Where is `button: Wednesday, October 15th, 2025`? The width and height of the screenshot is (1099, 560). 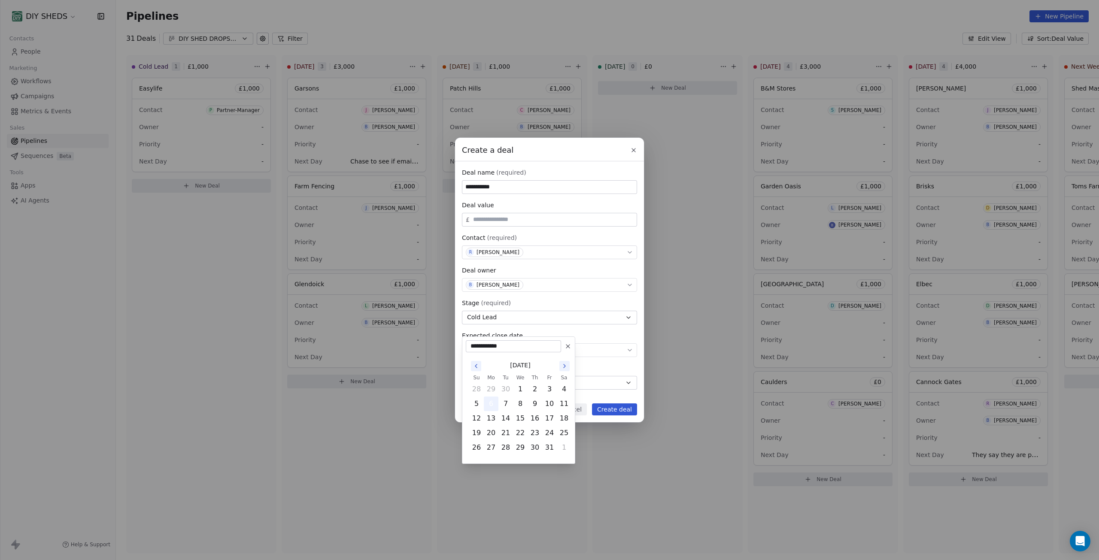
button: Wednesday, October 15th, 2025 is located at coordinates (520, 418).